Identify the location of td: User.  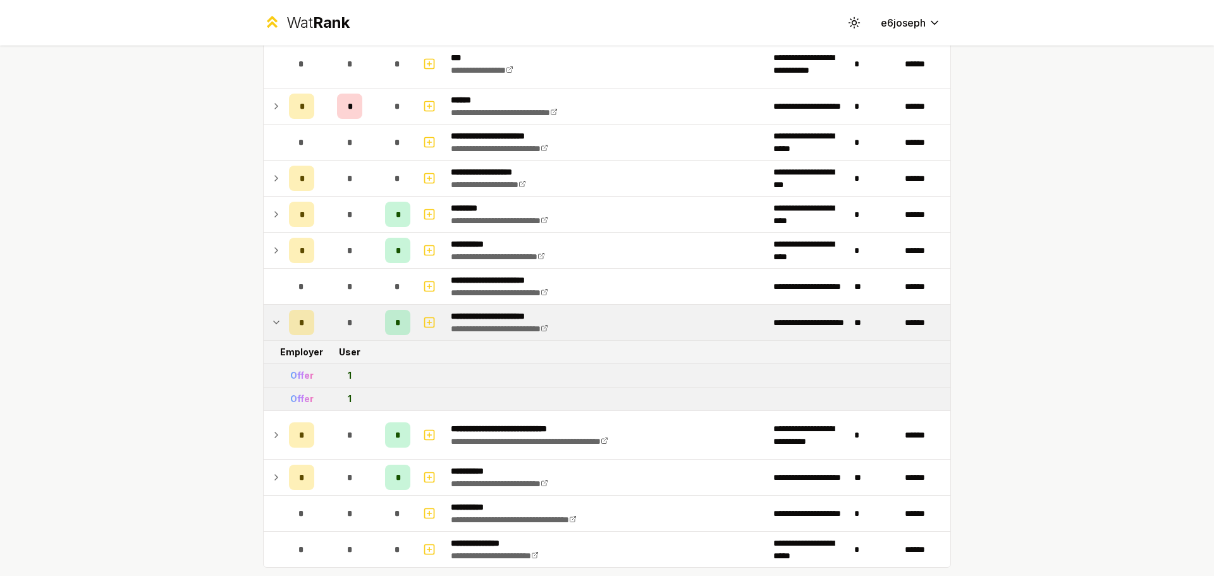
(350, 352).